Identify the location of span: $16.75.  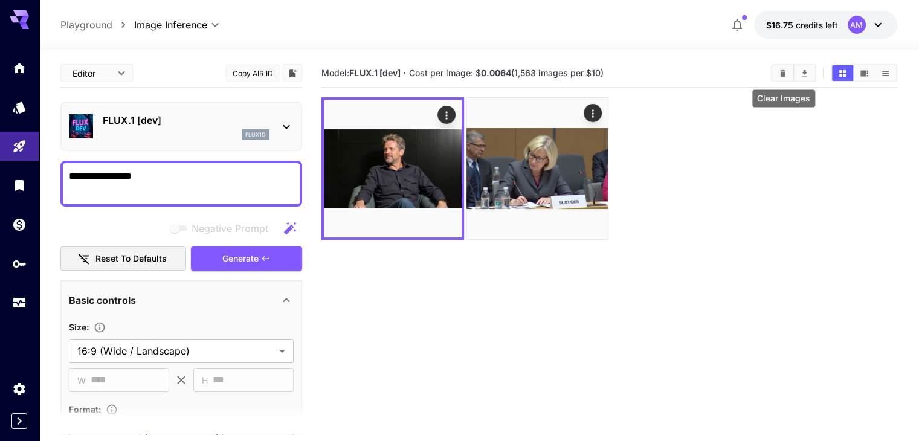
(781, 25).